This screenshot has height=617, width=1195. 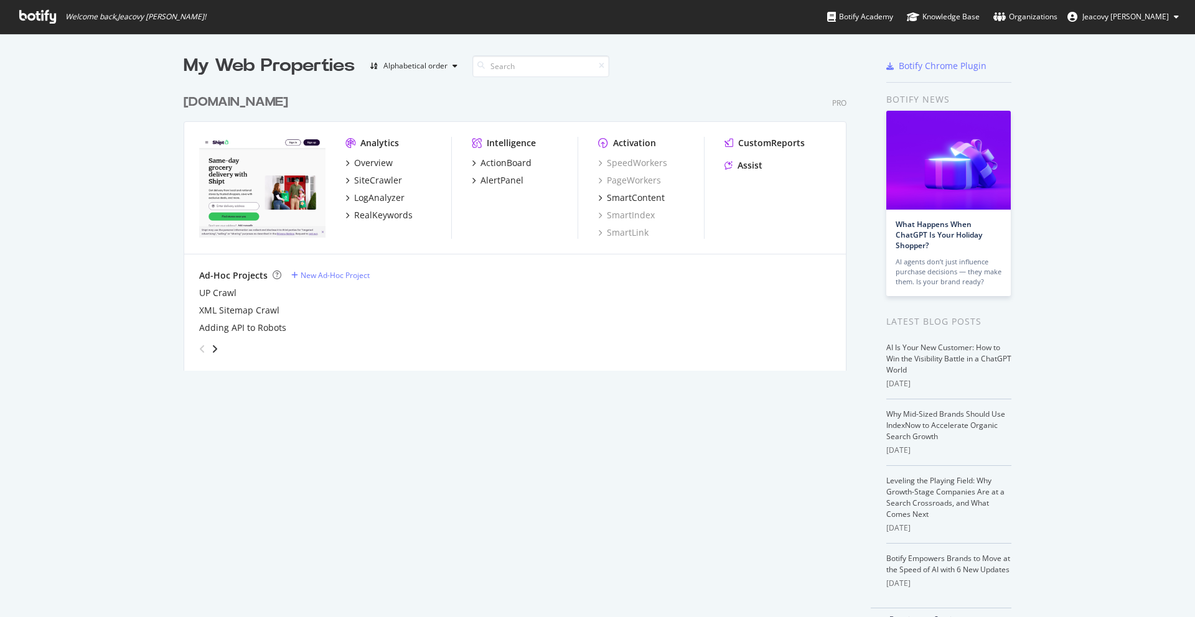 I want to click on a: SmartLink, so click(x=623, y=233).